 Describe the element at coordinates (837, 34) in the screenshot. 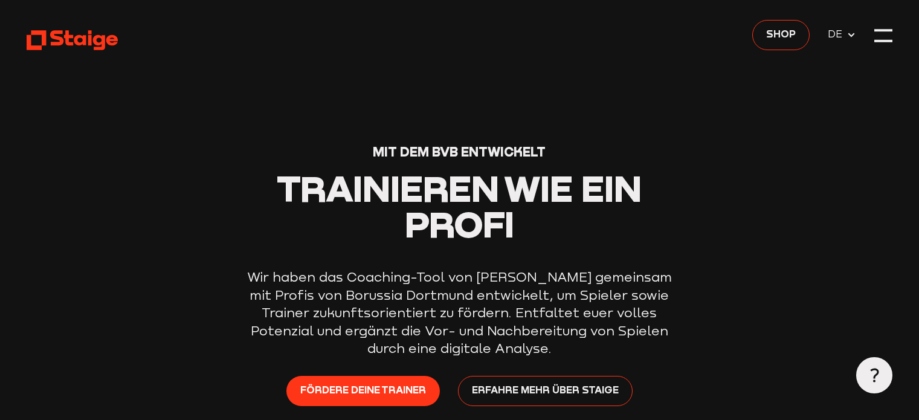

I see `span: DE` at that location.